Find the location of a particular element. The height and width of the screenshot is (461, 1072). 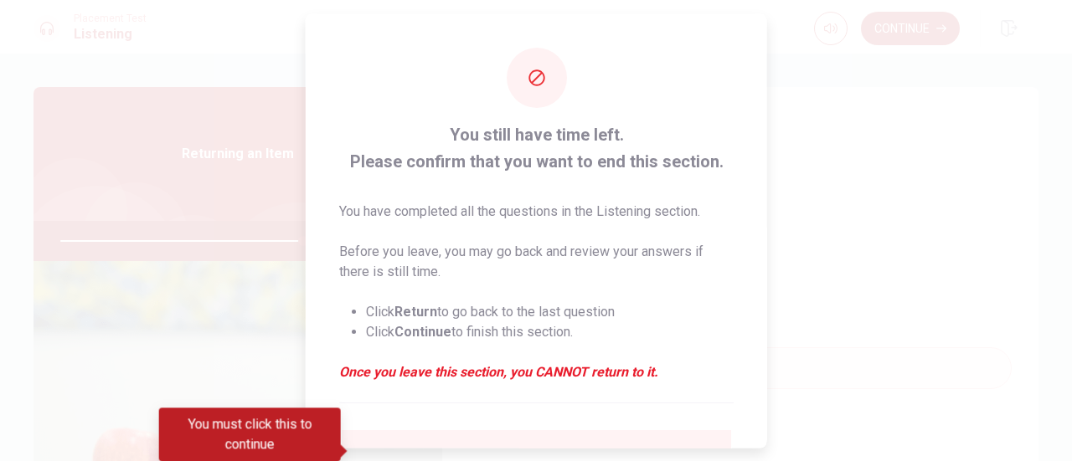

span: You still have time left. Please confirm that you want to end this section. is located at coordinates (536, 147).